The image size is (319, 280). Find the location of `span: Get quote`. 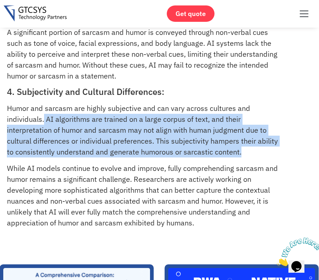

span: Get quote is located at coordinates (190, 13).